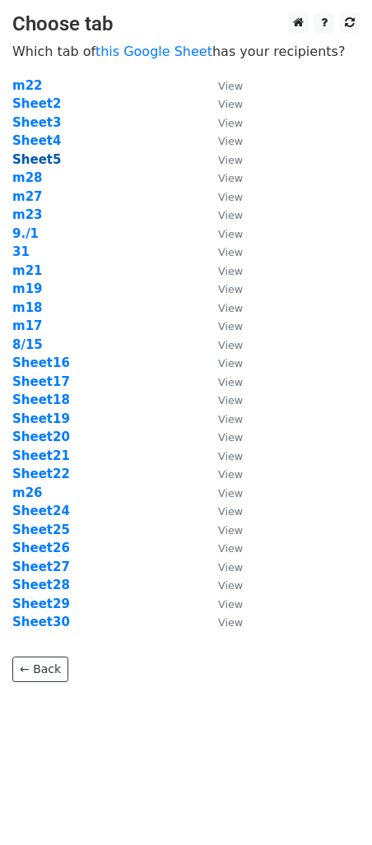  I want to click on a: Sheet24, so click(41, 511).